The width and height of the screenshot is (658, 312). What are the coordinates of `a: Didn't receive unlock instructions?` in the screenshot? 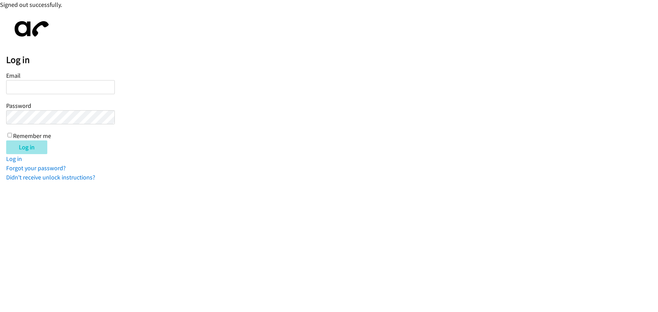 It's located at (51, 177).